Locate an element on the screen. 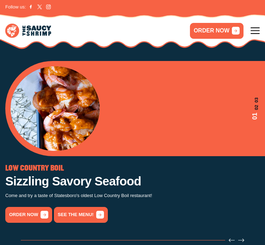 The width and height of the screenshot is (265, 245). img: Banner Image is located at coordinates (55, 108).